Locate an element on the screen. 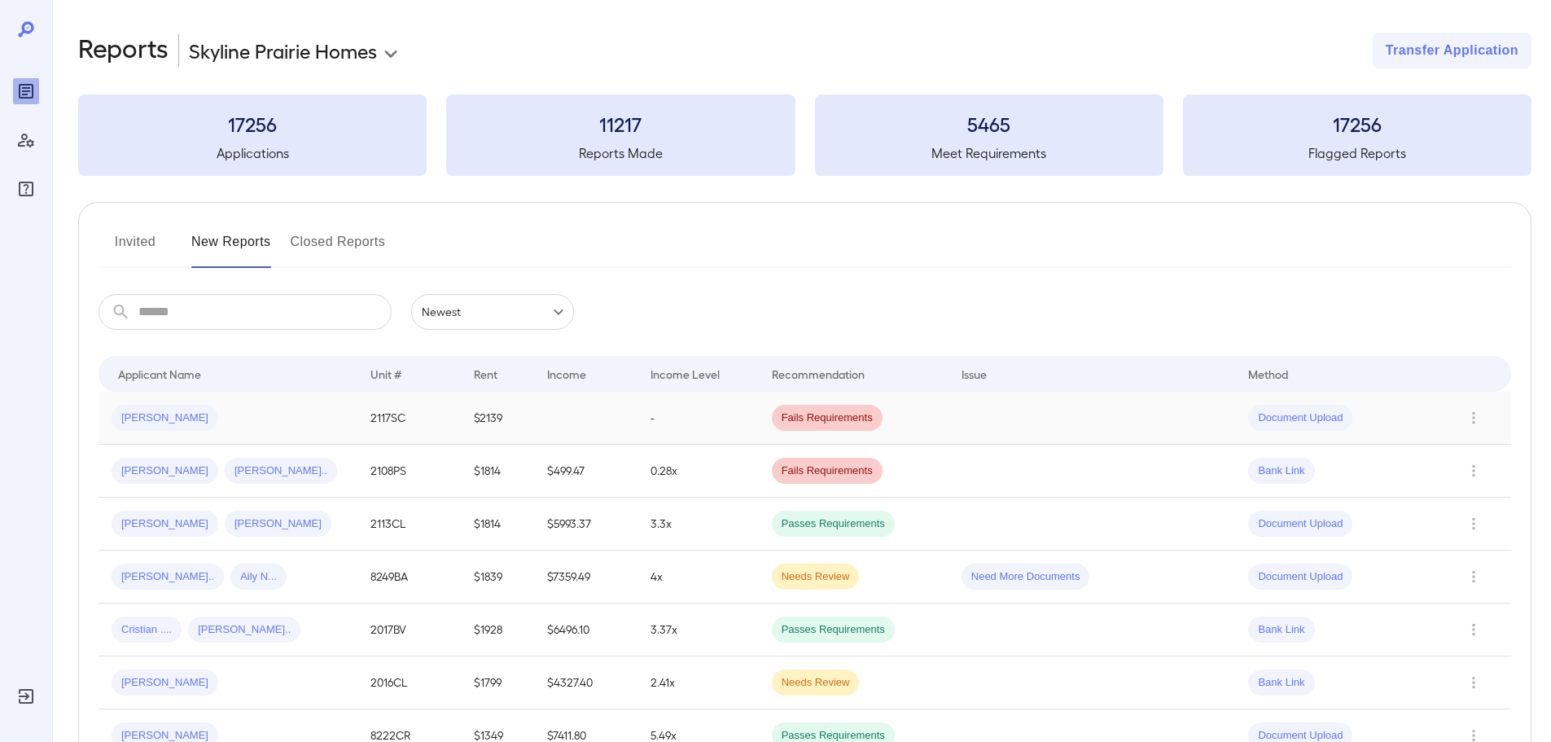  td: $4327.40 is located at coordinates (585, 682).